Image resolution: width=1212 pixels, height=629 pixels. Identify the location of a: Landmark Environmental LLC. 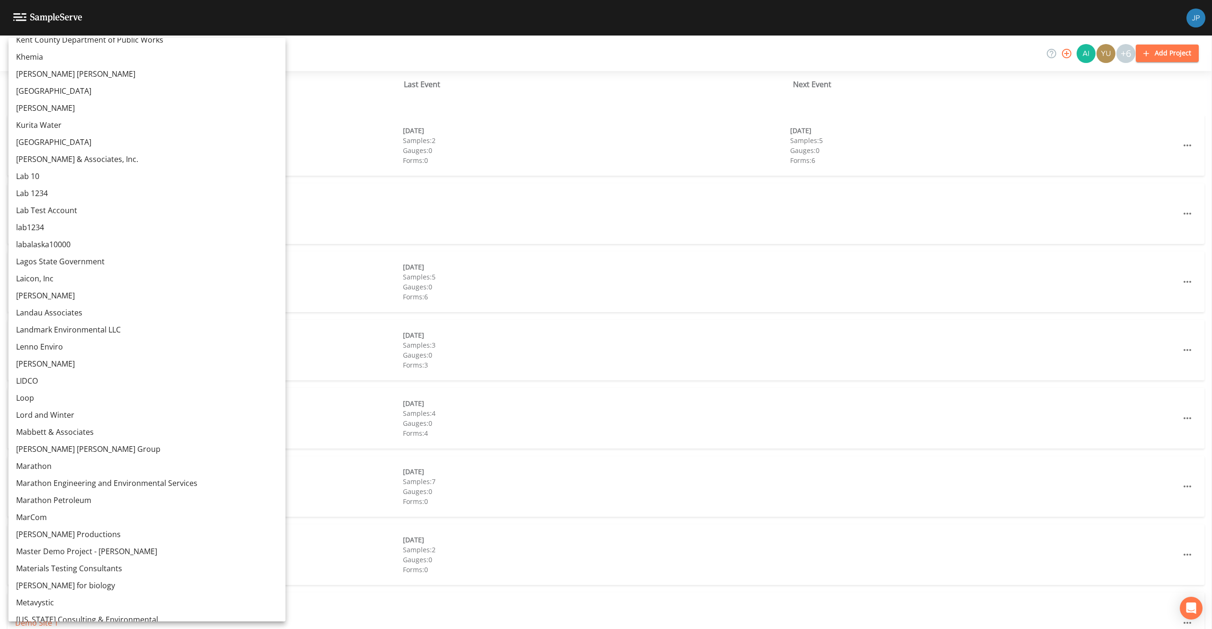
(147, 329).